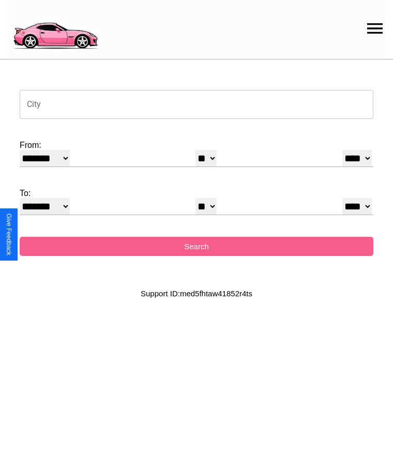 This screenshot has width=393, height=469. What do you see at coordinates (196, 293) in the screenshot?
I see `p: Support ID: med5fhtaw41852r4ts` at bounding box center [196, 293].